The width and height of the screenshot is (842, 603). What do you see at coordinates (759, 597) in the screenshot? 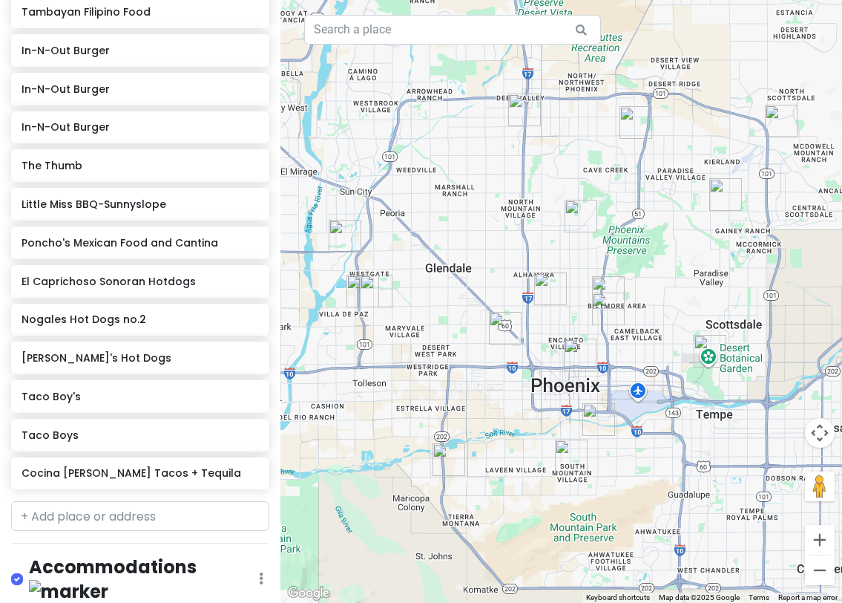
I see `a: Terms (opens in new tab)` at bounding box center [759, 597].